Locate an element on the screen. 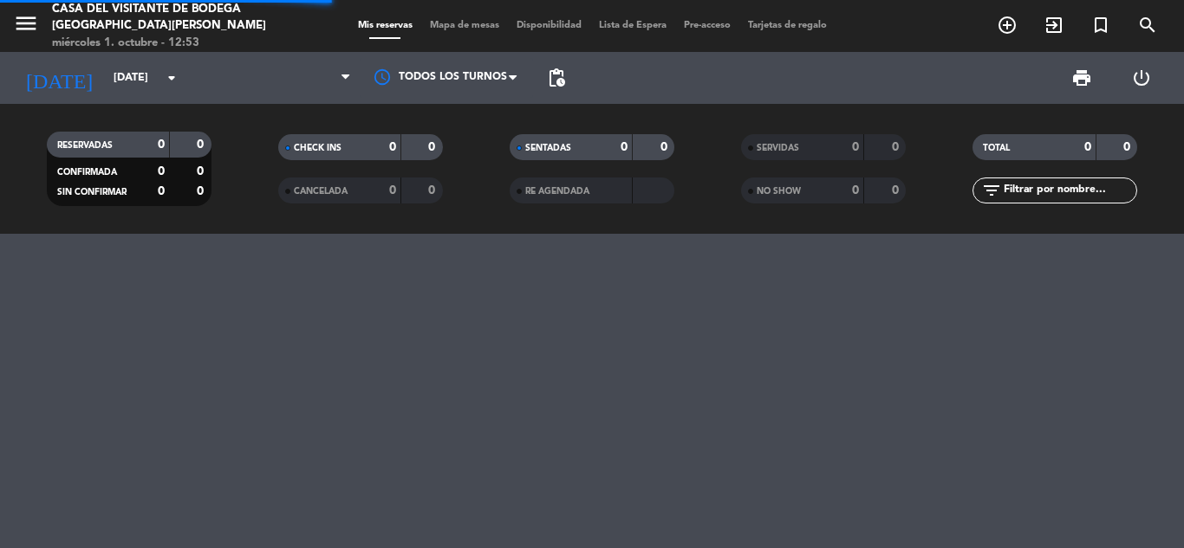 This screenshot has width=1184, height=548. i: search is located at coordinates (1147, 25).